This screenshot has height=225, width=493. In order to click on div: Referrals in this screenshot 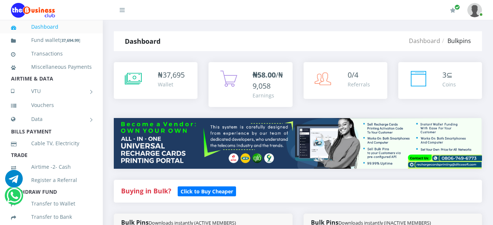, I will do `click(359, 84)`.